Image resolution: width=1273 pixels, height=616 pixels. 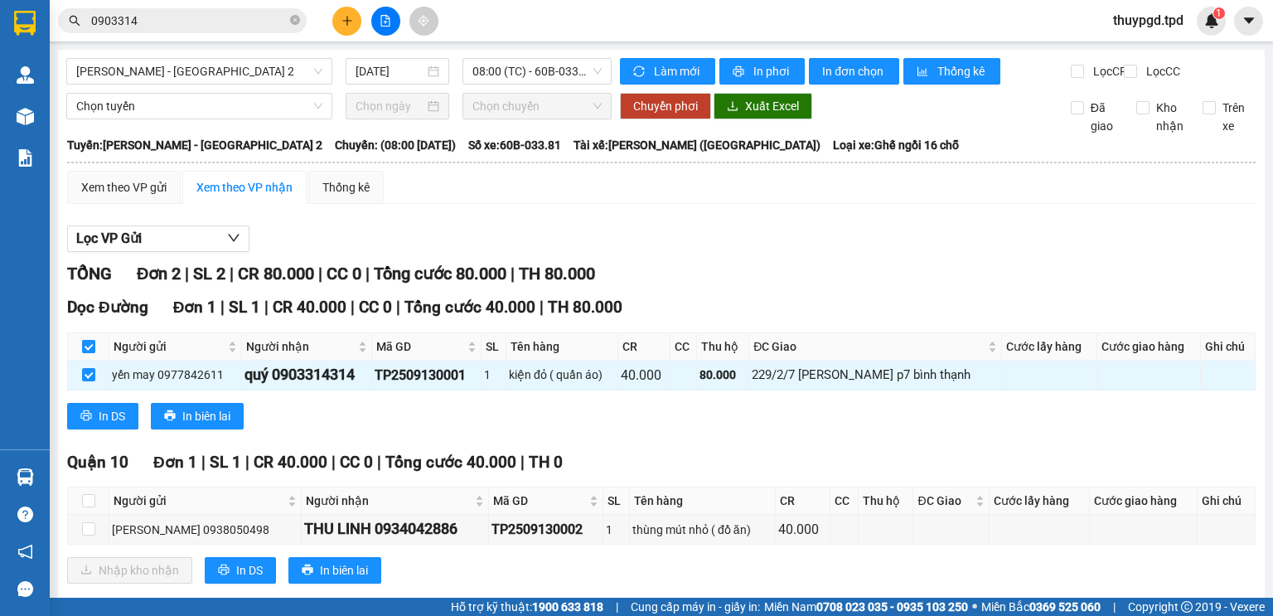 I want to click on button: downloadNhập kho nhận, so click(x=129, y=570).